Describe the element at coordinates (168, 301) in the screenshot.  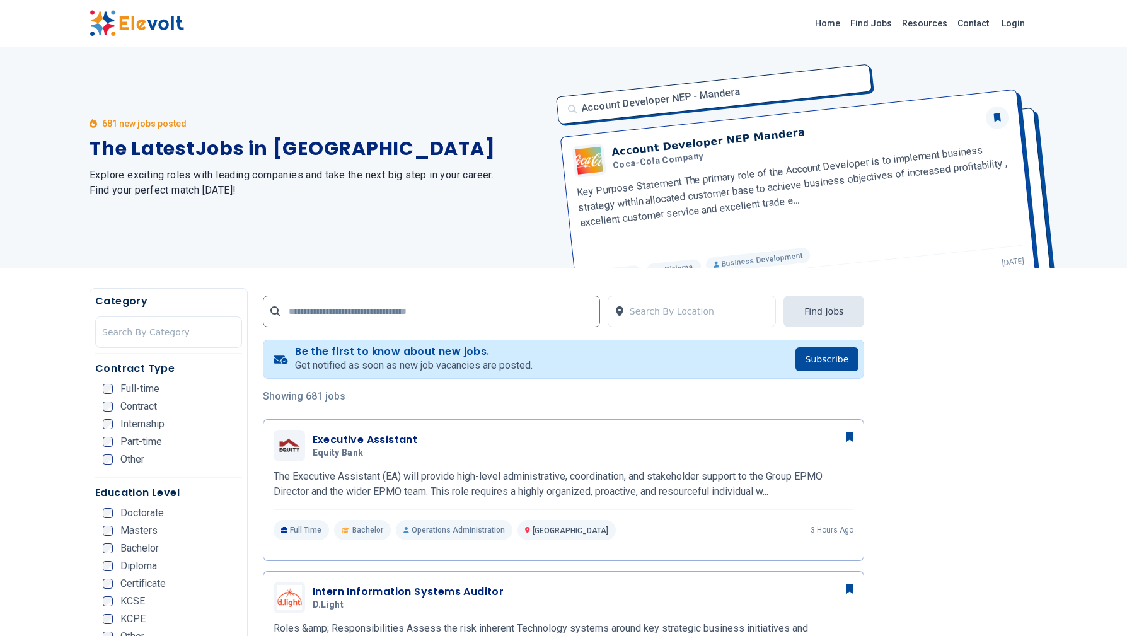
I see `h5: Category` at that location.